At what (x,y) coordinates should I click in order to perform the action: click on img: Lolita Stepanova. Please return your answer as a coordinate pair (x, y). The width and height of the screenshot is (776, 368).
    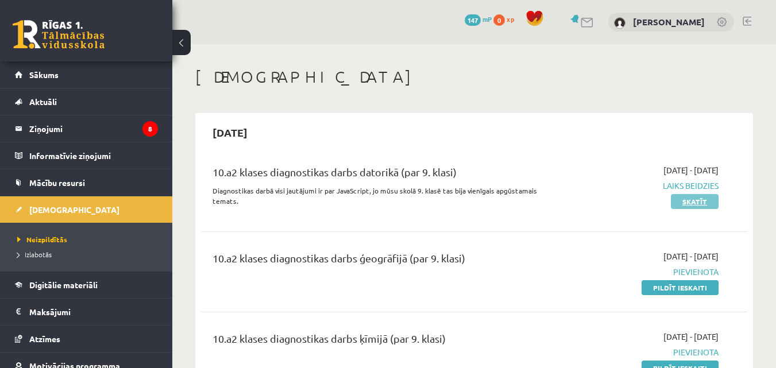
    Looking at the image, I should click on (620, 23).